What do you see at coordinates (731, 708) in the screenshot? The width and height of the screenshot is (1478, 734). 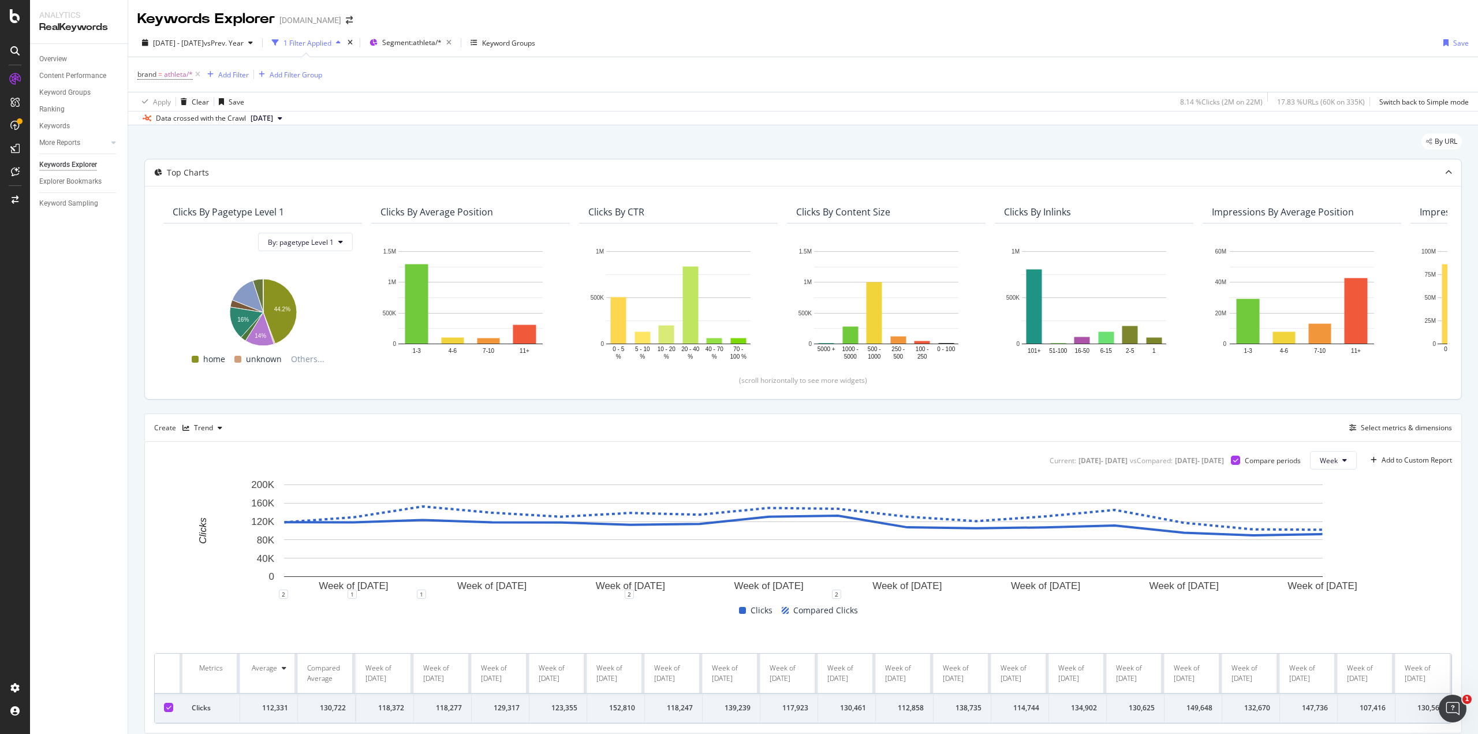 I see `div: 139,239` at bounding box center [731, 708].